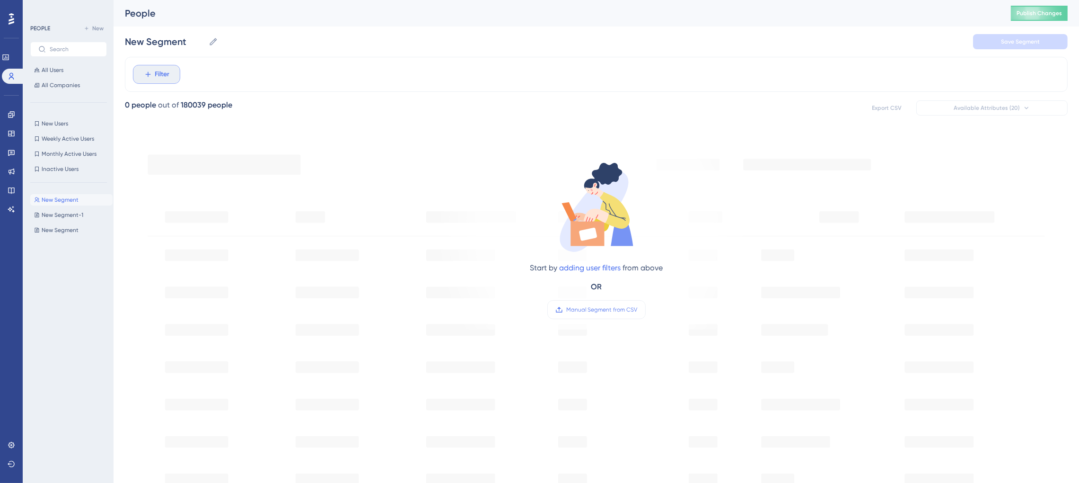 The height and width of the screenshot is (483, 1079). Describe the element at coordinates (55, 123) in the screenshot. I see `span: New Users` at that location.